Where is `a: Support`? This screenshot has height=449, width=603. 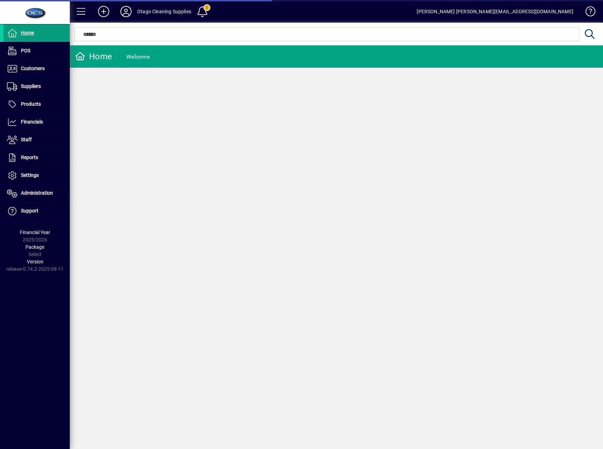 a: Support is located at coordinates (37, 211).